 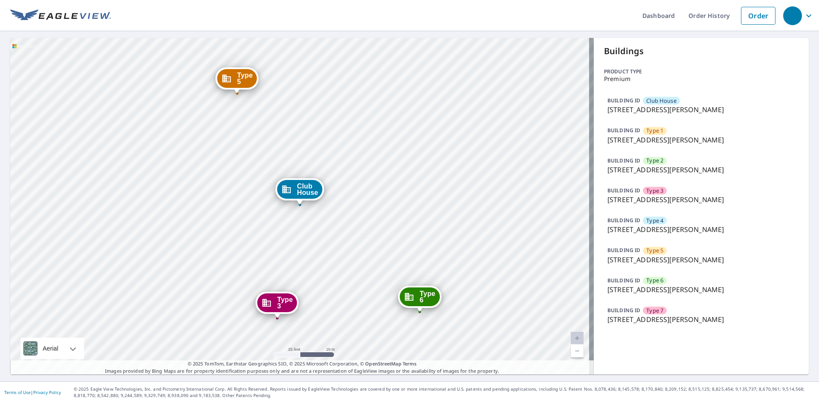 I want to click on p: Images provided by Bing Maps are for property identification purposes only and are not a represen..., so click(x=302, y=367).